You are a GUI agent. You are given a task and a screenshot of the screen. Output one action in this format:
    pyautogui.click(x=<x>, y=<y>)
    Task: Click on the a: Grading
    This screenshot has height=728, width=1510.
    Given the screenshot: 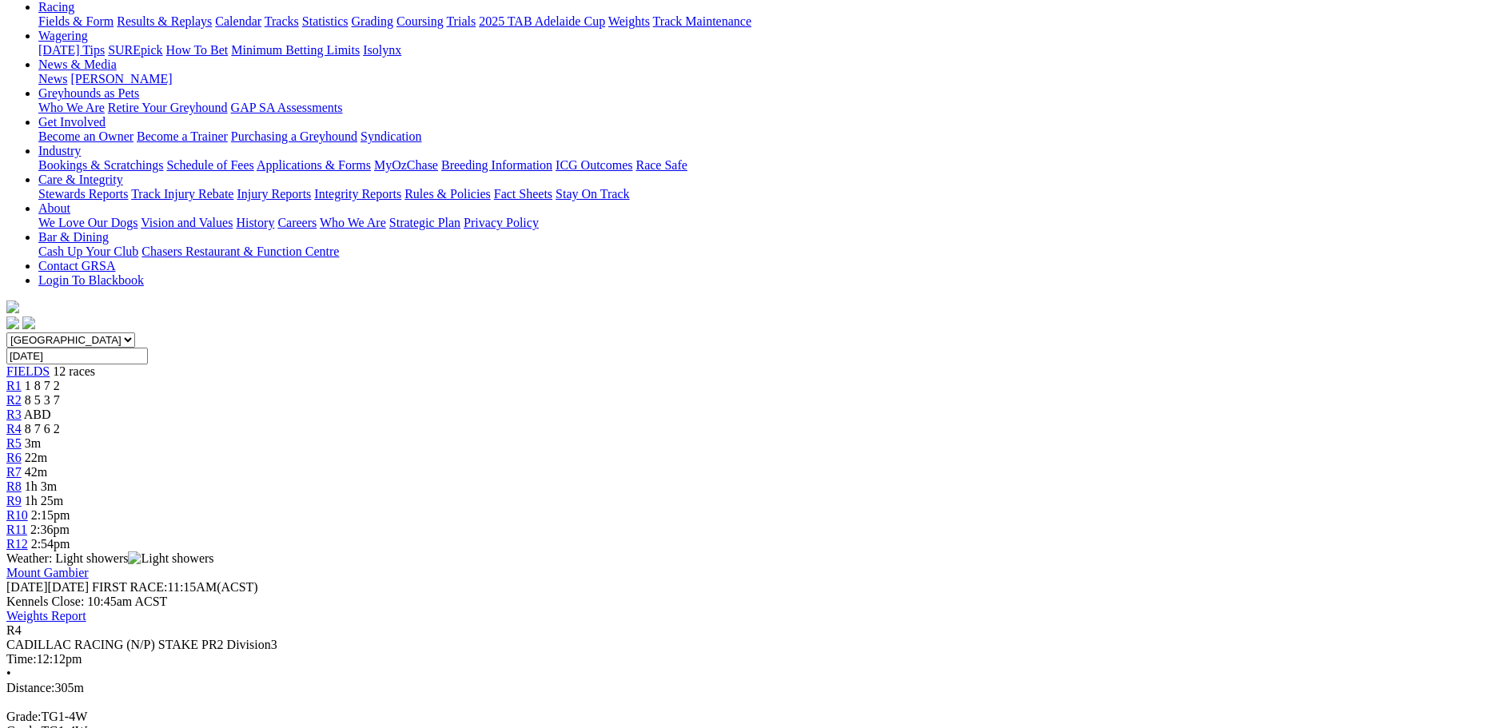 What is the action you would take?
    pyautogui.click(x=373, y=21)
    